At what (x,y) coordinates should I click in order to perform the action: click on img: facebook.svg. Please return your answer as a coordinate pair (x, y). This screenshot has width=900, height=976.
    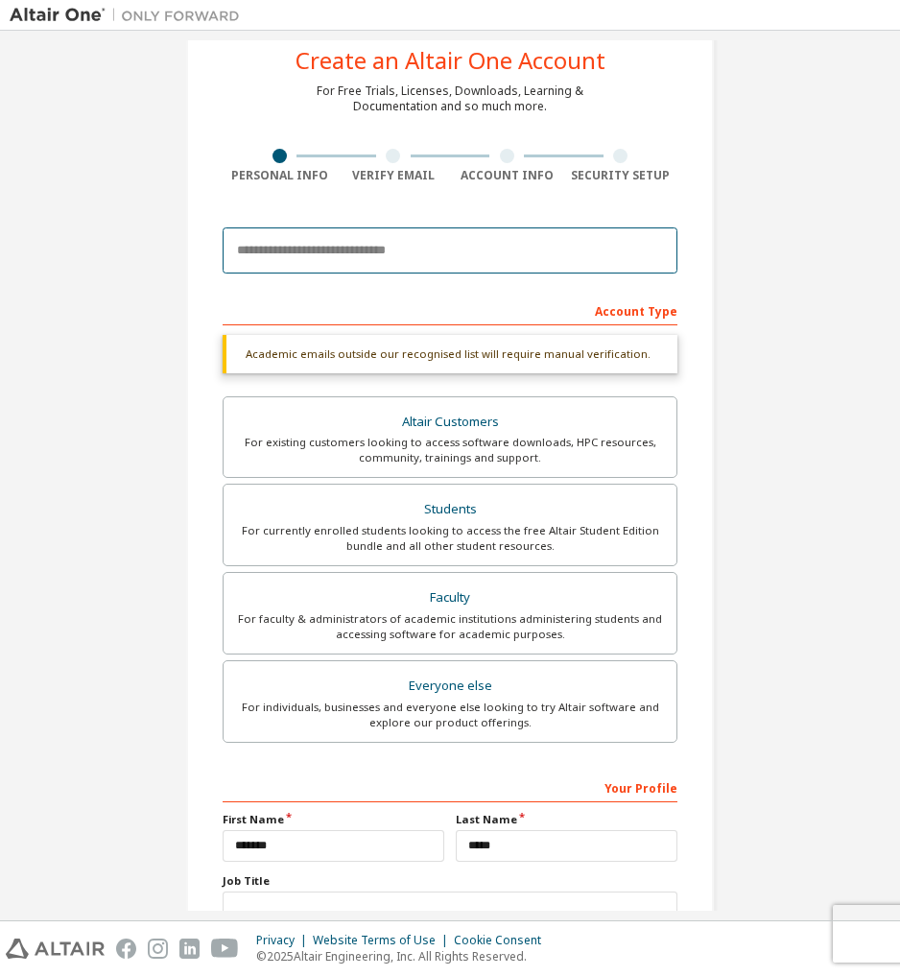
    Looking at the image, I should click on (126, 948).